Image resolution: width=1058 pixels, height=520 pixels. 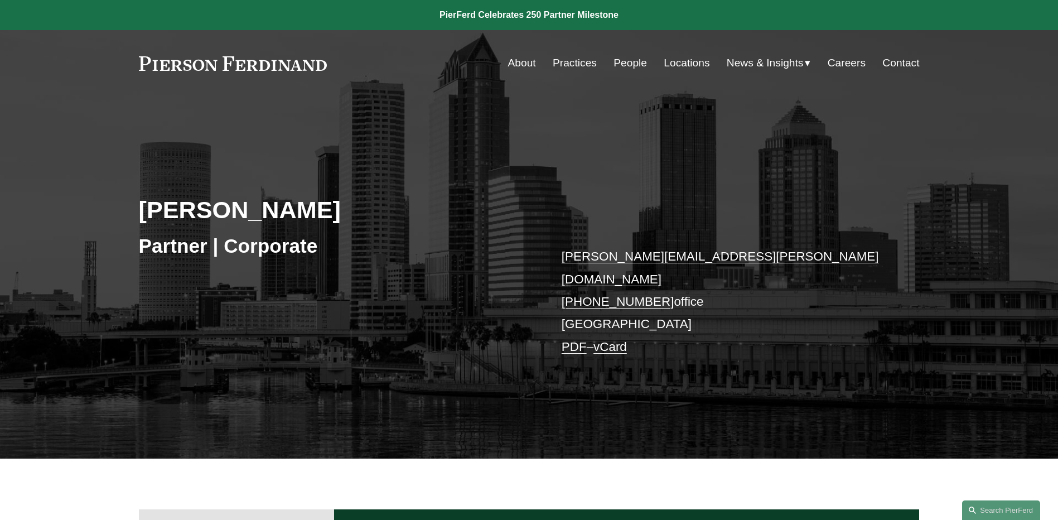 I want to click on a: About, so click(x=522, y=63).